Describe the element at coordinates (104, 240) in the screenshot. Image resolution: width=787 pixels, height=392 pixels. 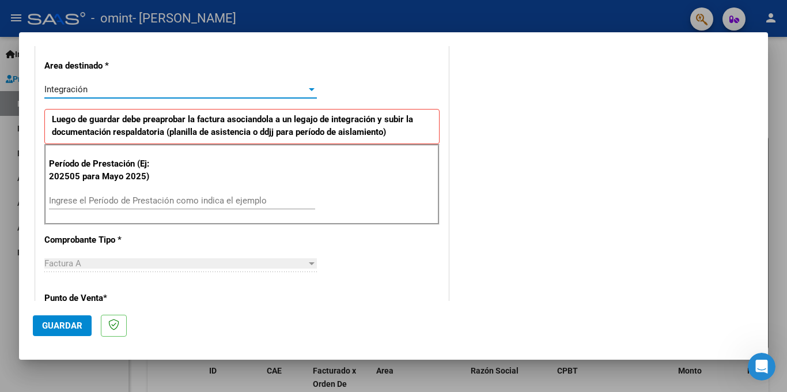
I see `p: Comprobante Tipo *` at that location.